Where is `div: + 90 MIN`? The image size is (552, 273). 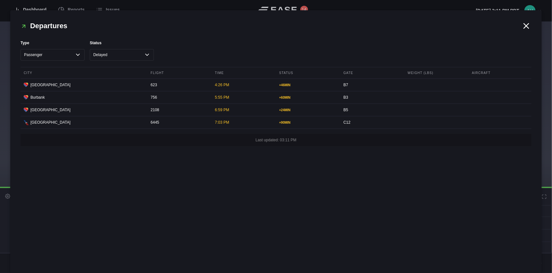
div: + 90 MIN is located at coordinates (307, 122).